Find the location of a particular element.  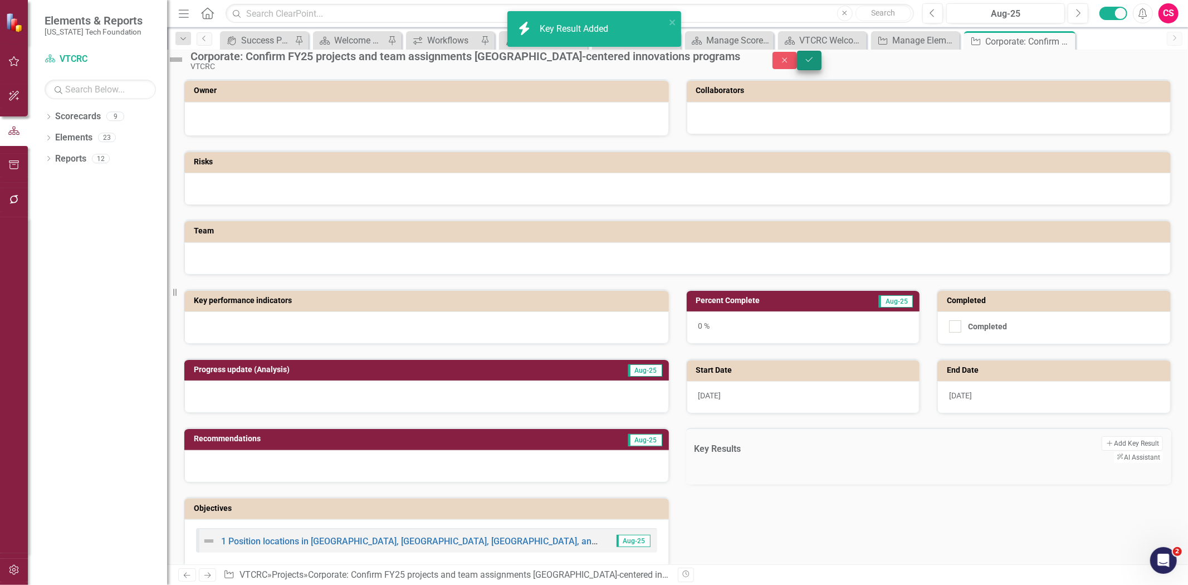

h3: Collaborators is located at coordinates (930, 90).